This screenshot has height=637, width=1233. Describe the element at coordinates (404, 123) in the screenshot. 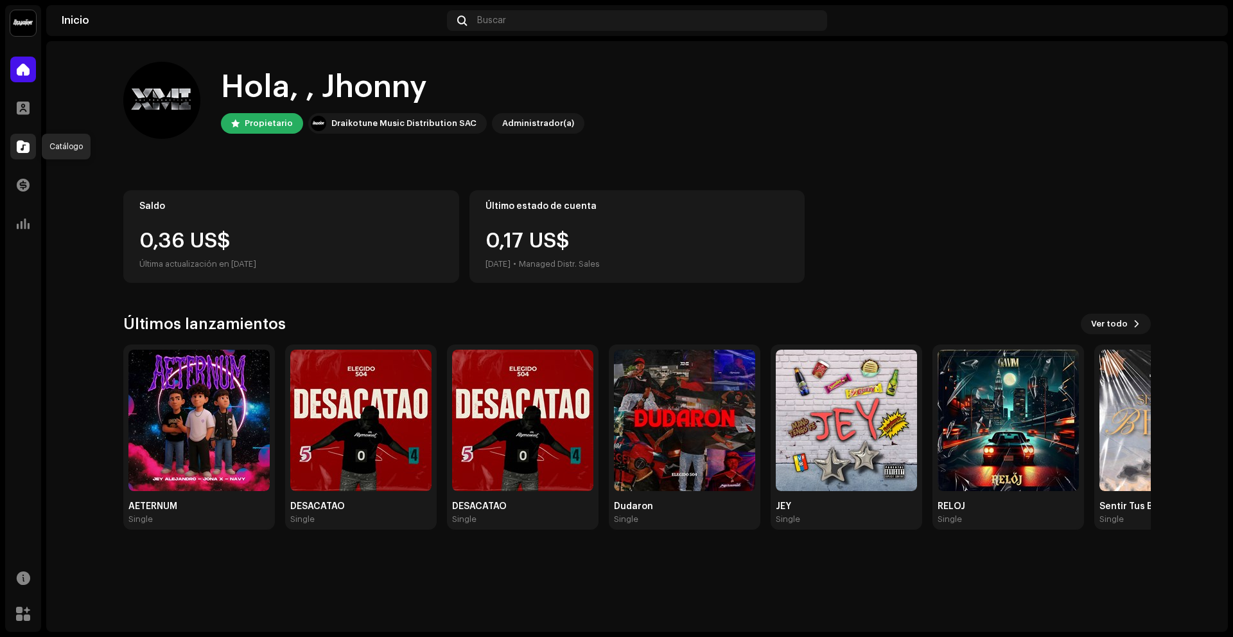

I see `div: Draikotune Music Distribution SAC` at that location.